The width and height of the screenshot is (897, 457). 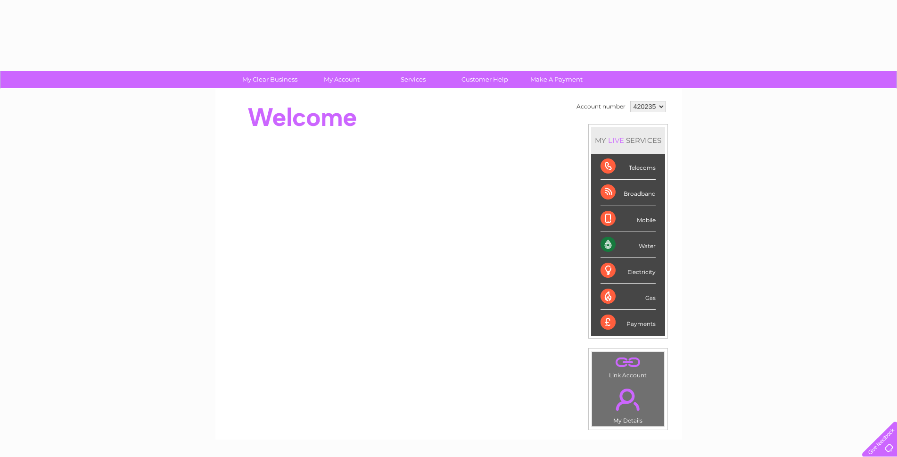 I want to click on td: My Details, so click(x=628, y=404).